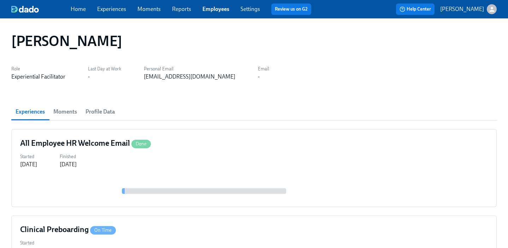  What do you see at coordinates (415, 9) in the screenshot?
I see `span: Help Center` at bounding box center [415, 9].